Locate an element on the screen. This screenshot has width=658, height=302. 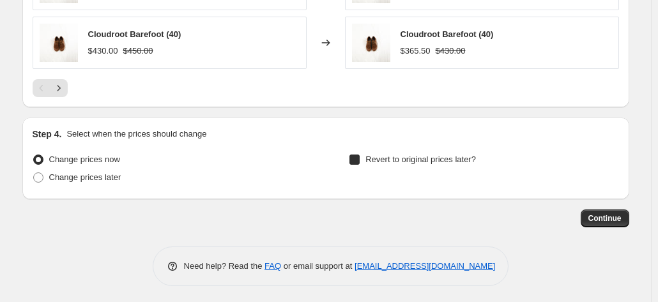
p: Select when the prices should change is located at coordinates (136, 134).